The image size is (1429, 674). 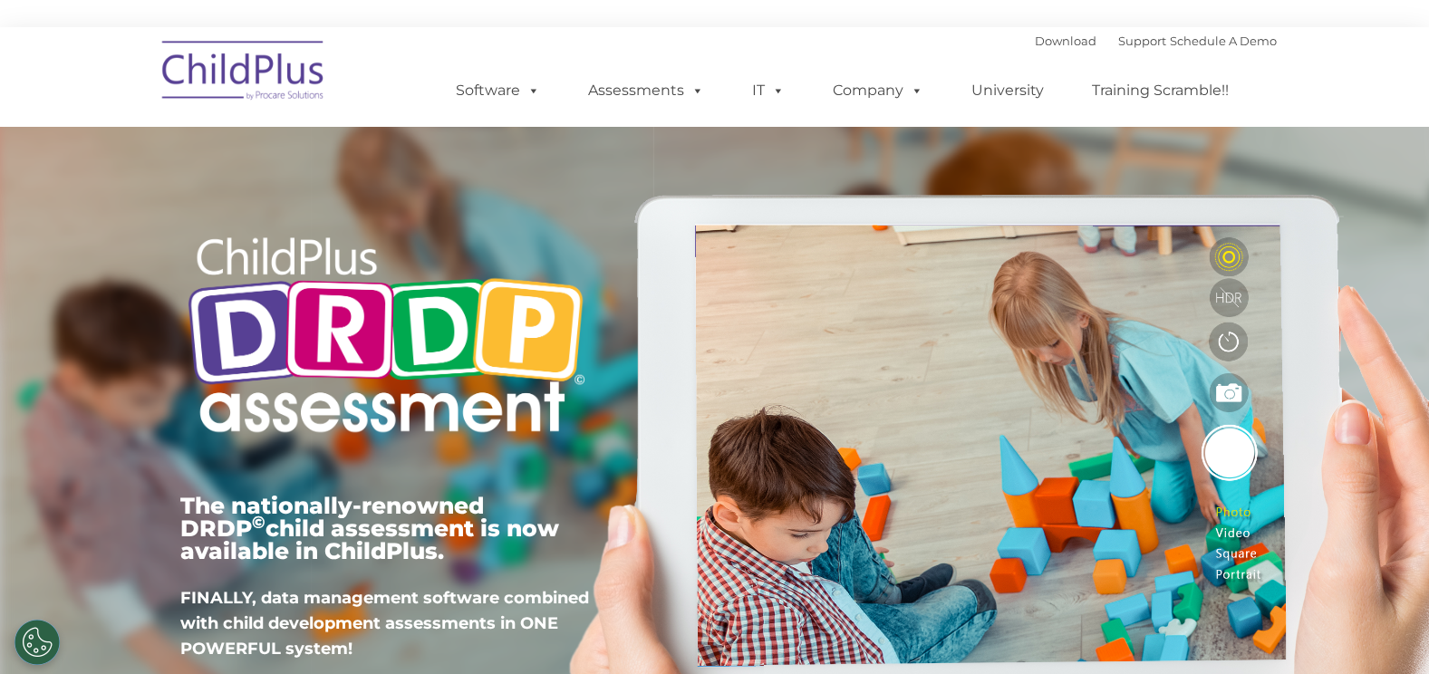 I want to click on img: Copyright - DRDP Logo Light, so click(x=386, y=338).